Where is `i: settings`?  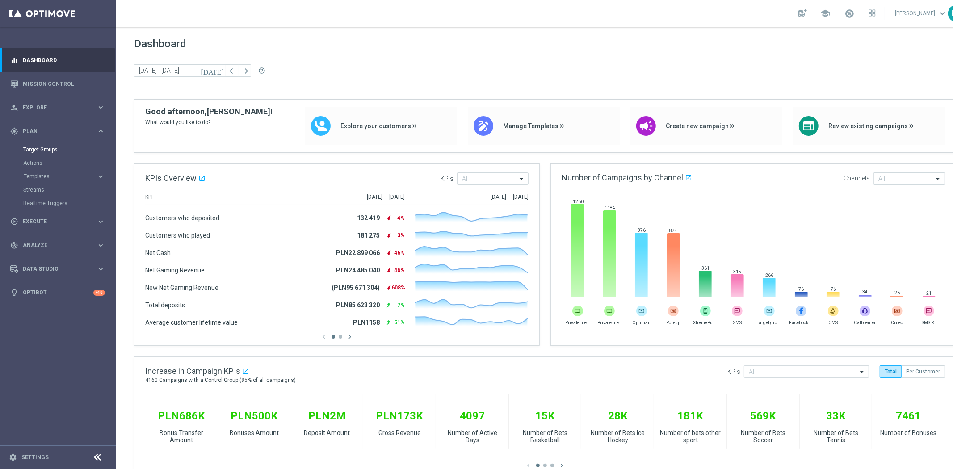 i: settings is located at coordinates (13, 458).